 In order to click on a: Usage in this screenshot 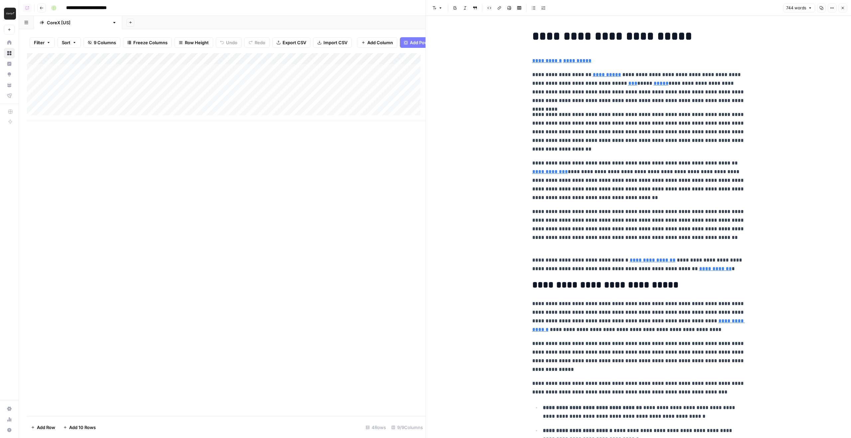, I will do `click(9, 419)`.